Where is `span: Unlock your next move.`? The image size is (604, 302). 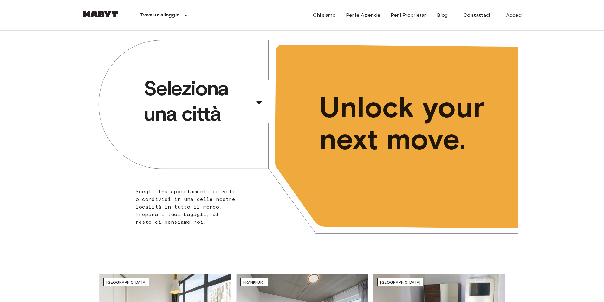
span: Unlock your next move. is located at coordinates (406, 123).